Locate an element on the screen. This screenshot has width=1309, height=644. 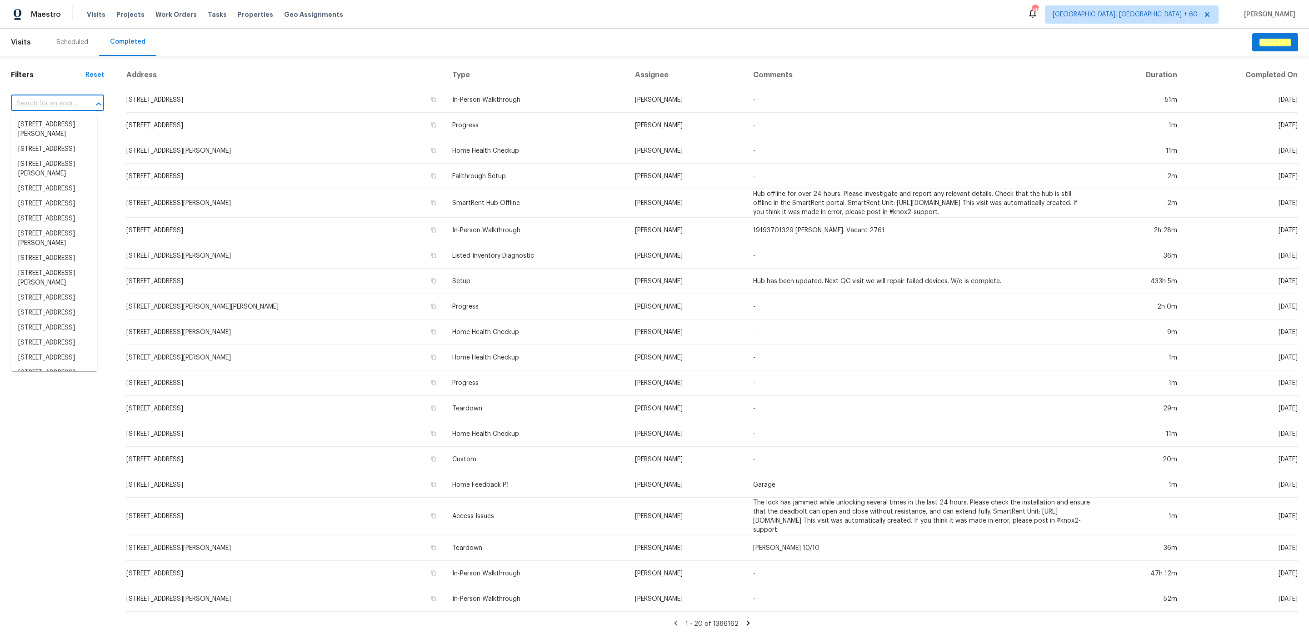
em: Schedule is located at coordinates (1275, 42).